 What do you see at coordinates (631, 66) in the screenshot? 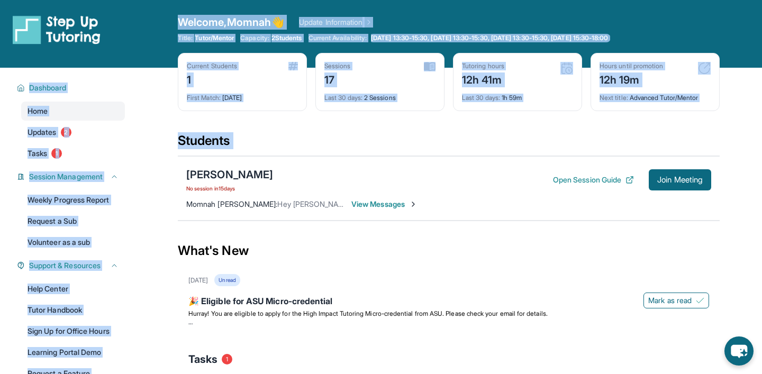
I see `div: Hours until promotion` at bounding box center [631, 66].